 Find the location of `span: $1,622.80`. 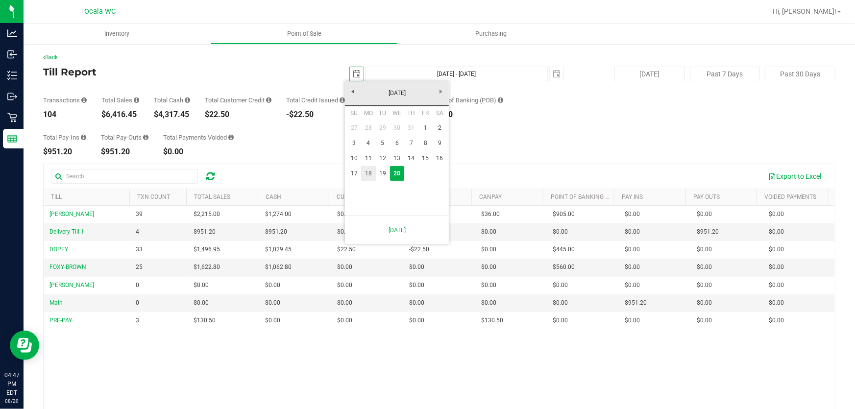

span: $1,622.80 is located at coordinates (207, 267).